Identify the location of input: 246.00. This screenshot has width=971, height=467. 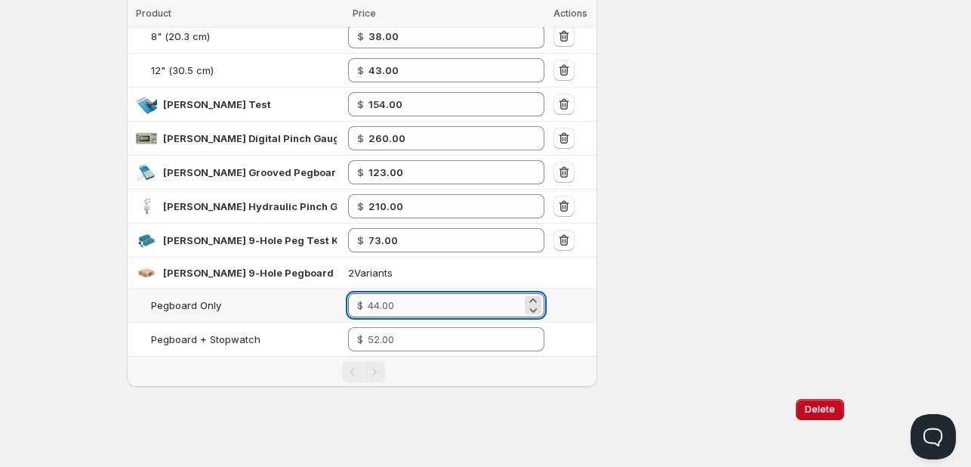
(445, 206).